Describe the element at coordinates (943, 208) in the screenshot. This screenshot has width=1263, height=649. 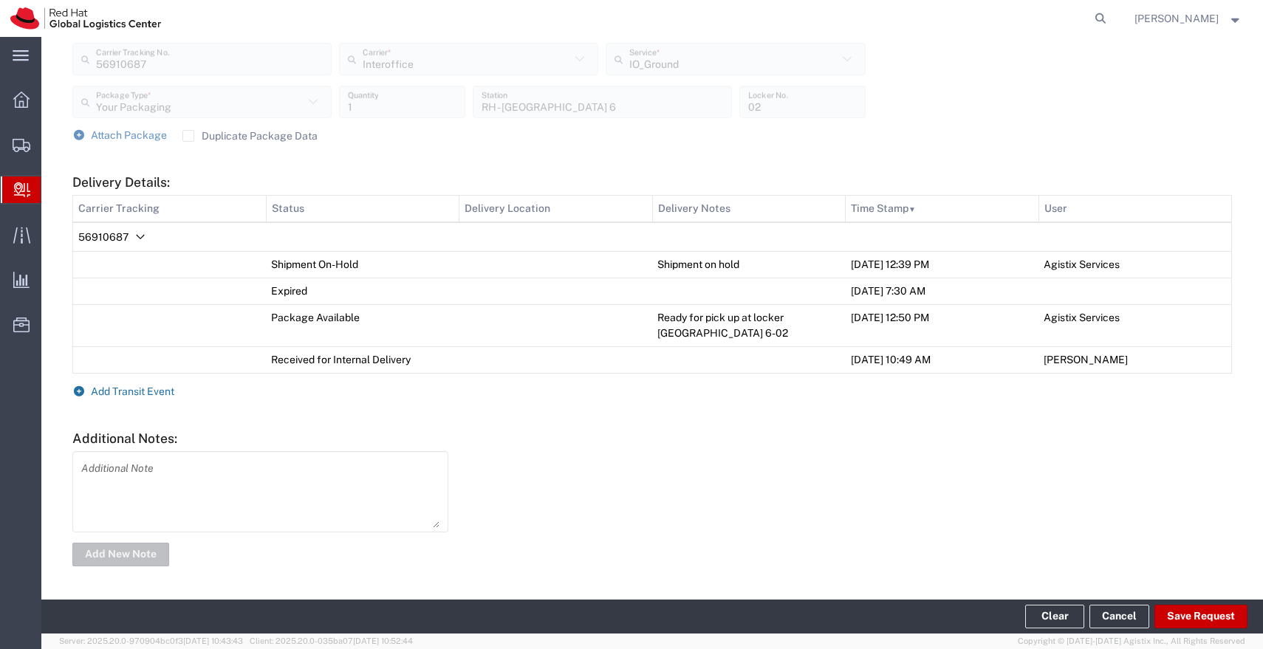
I see `th: Time Stamp` at that location.